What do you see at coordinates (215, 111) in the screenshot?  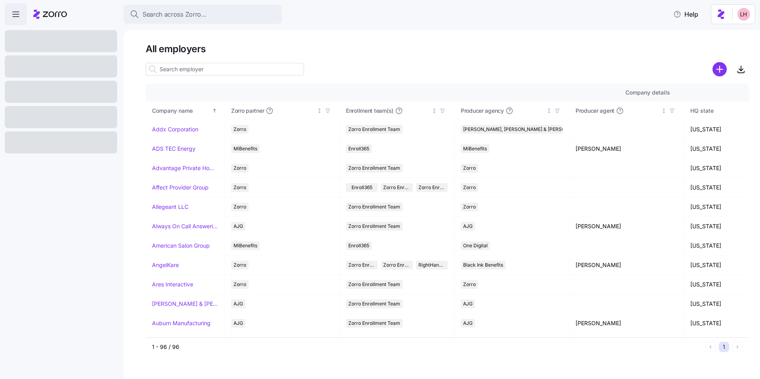 I see `div: Sorted ascending` at bounding box center [215, 111].